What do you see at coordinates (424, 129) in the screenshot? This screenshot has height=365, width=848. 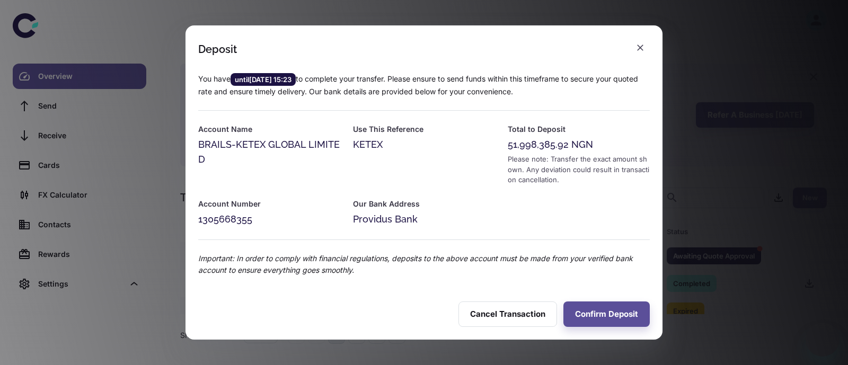 I see `h6: Use This Reference` at bounding box center [424, 129].